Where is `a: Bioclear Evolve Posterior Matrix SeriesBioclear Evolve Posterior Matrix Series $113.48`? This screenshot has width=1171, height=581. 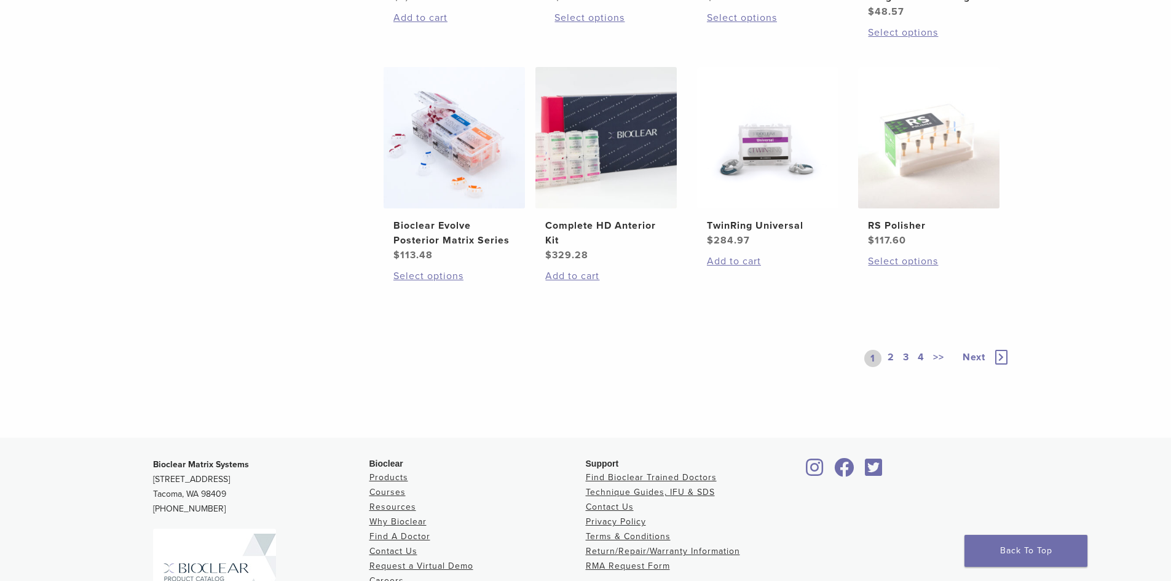 a: Bioclear Evolve Posterior Matrix SeriesBioclear Evolve Posterior Matrix Series $113.48 is located at coordinates (454, 165).